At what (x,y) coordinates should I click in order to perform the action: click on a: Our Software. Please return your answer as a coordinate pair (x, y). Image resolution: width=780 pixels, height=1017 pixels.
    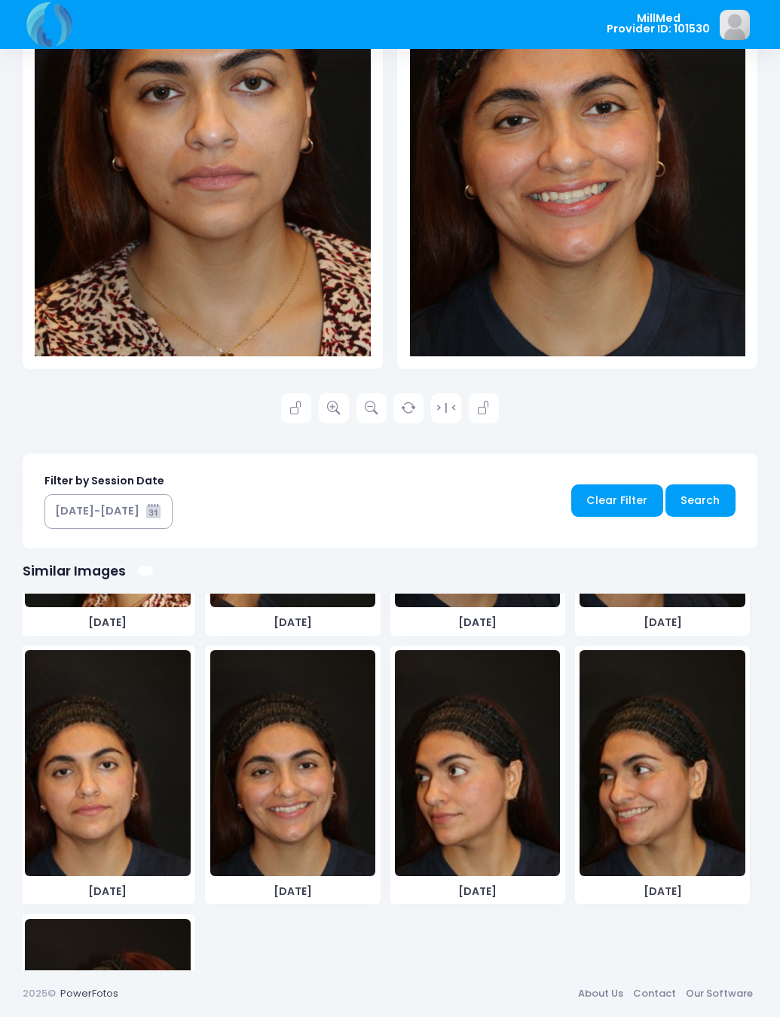
    Looking at the image, I should click on (719, 994).